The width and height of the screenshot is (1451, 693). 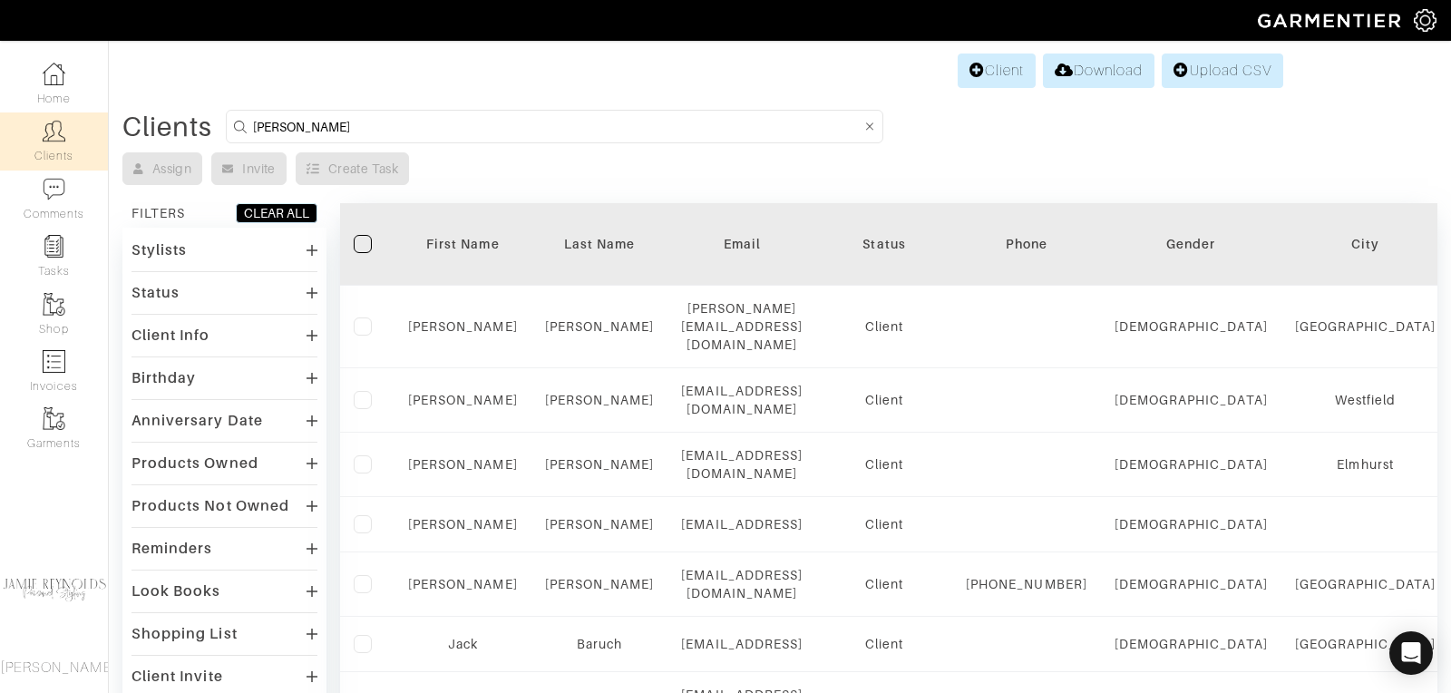 What do you see at coordinates (599, 244) in the screenshot?
I see `div: Last Name` at bounding box center [599, 244].